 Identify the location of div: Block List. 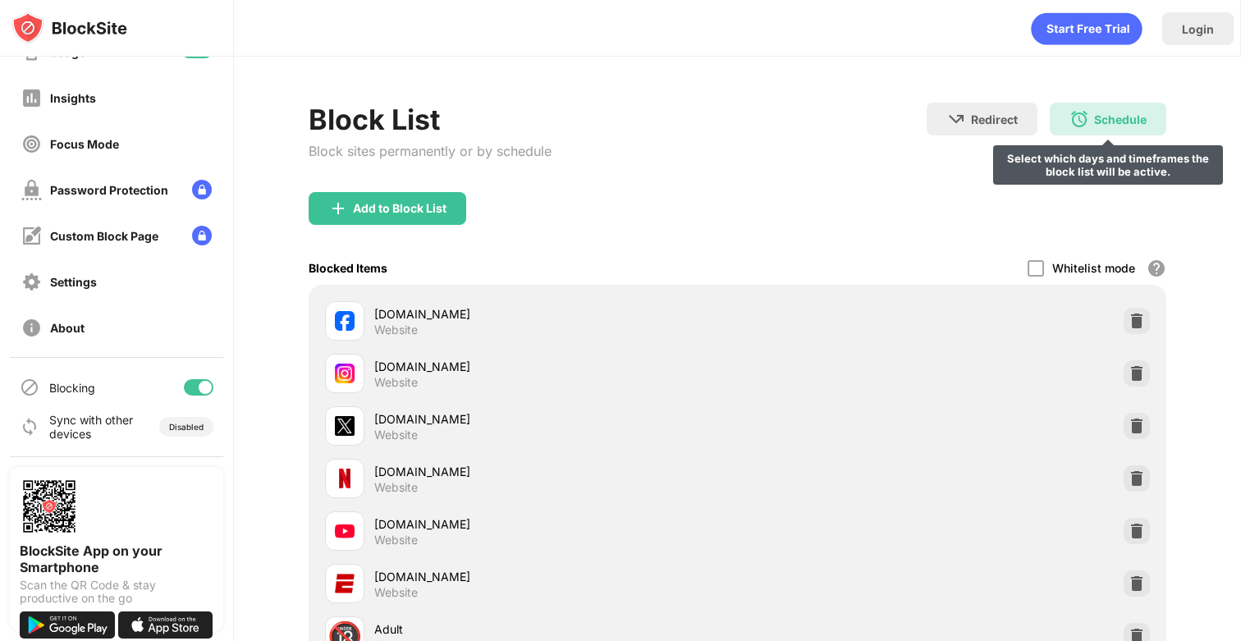
(430, 119).